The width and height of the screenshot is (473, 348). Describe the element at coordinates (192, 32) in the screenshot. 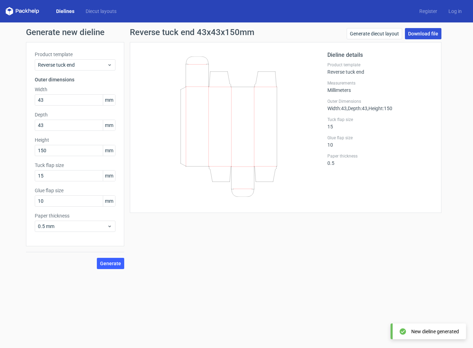

I see `h1: Reverse tuck end 43x43x150mm` at that location.